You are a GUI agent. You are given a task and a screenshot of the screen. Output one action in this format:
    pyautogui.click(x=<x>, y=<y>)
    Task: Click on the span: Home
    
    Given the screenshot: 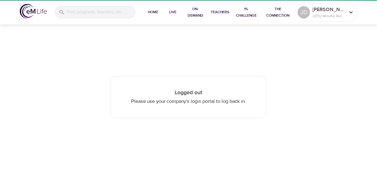 What is the action you would take?
    pyautogui.click(x=153, y=12)
    